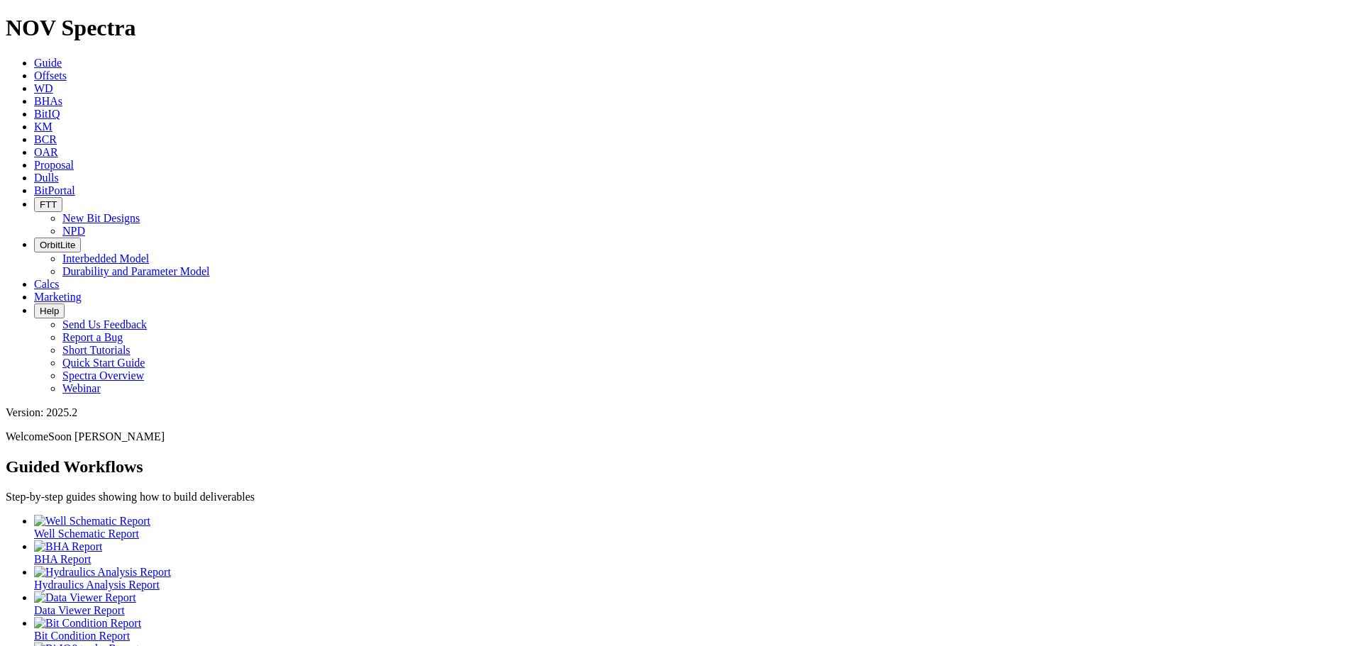  Describe the element at coordinates (47, 113) in the screenshot. I see `a: BitIQ` at that location.